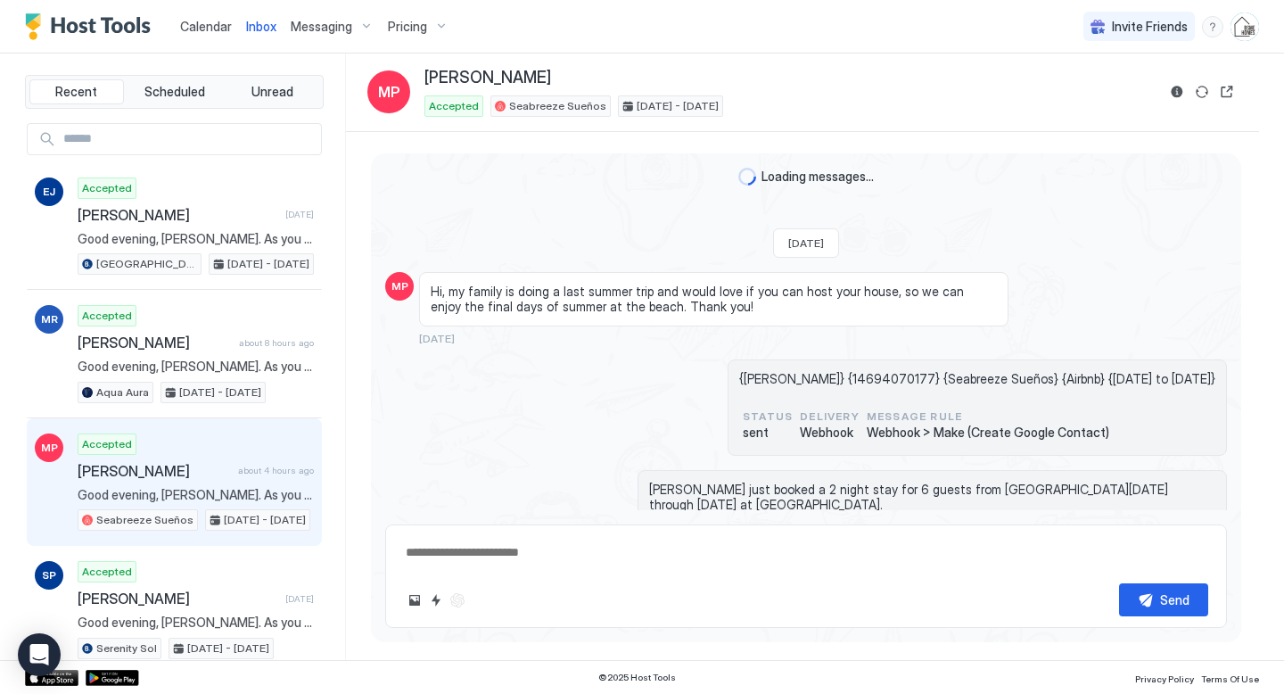  What do you see at coordinates (49, 319) in the screenshot?
I see `span: MR` at bounding box center [49, 319].